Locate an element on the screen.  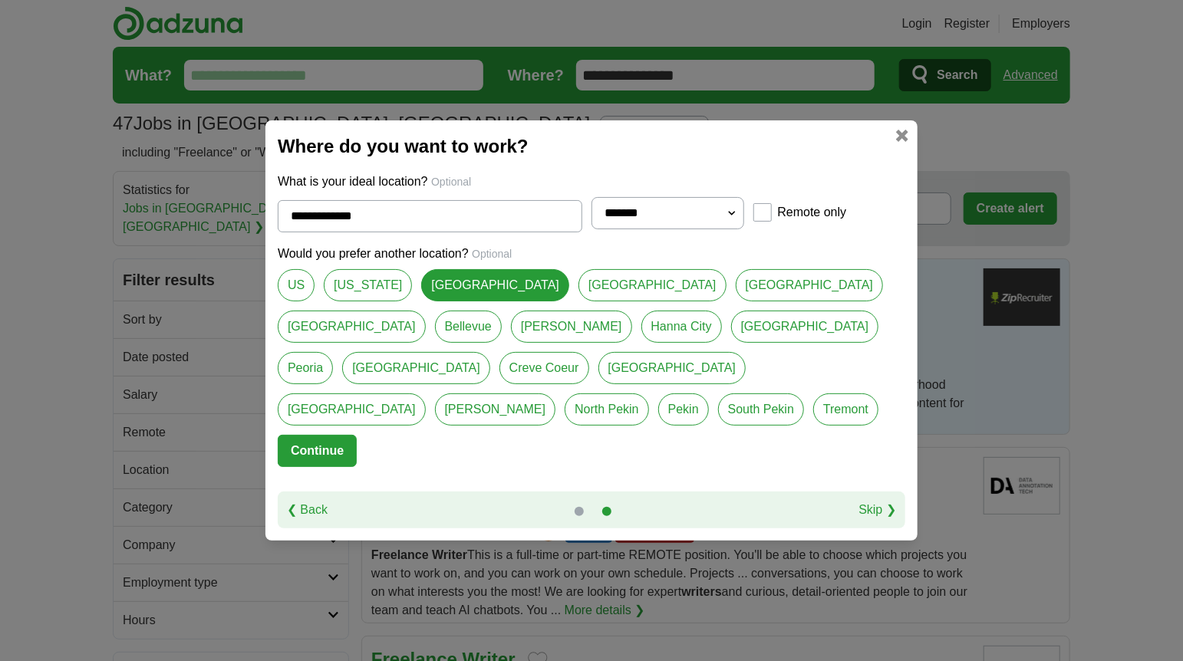
a: Bellevue is located at coordinates (468, 327).